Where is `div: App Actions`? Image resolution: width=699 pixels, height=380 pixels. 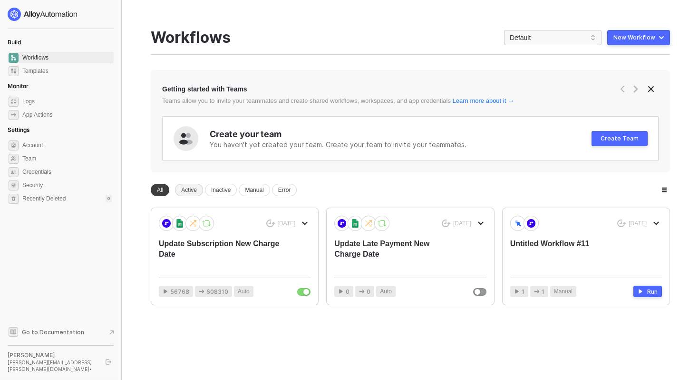
div: App Actions is located at coordinates (37, 115).